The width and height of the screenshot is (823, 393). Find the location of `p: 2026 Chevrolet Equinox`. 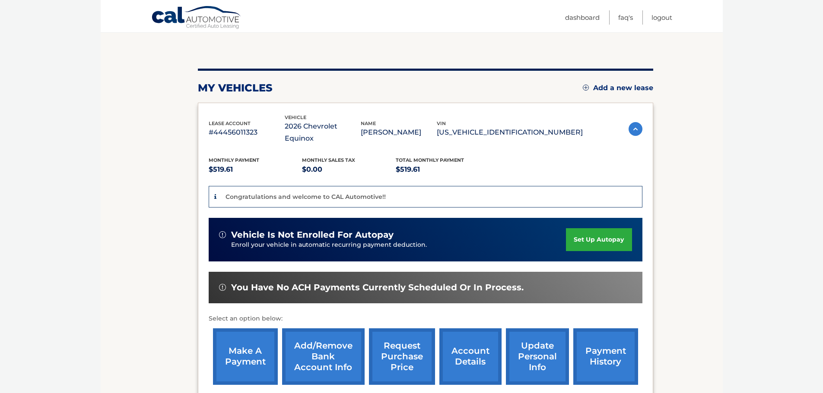

p: 2026 Chevrolet Equinox is located at coordinates (323, 133).